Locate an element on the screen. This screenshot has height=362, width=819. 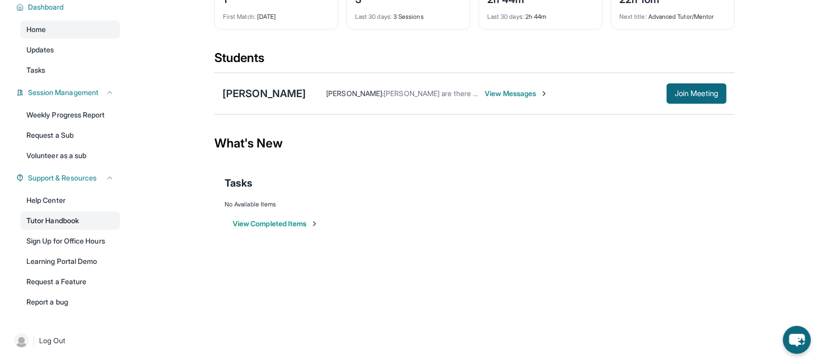
a: Sign Up for Office Hours is located at coordinates (70, 241).